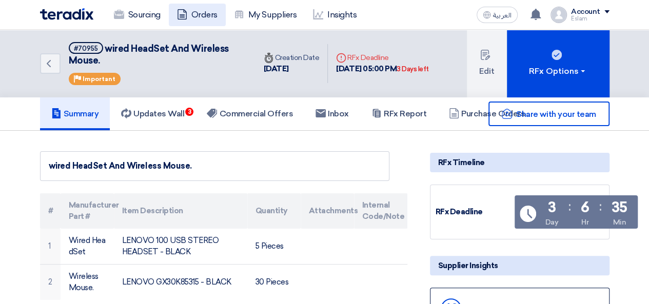 The height and width of the screenshot is (304, 649). What do you see at coordinates (585, 12) in the screenshot?
I see `div: Account` at bounding box center [585, 12].